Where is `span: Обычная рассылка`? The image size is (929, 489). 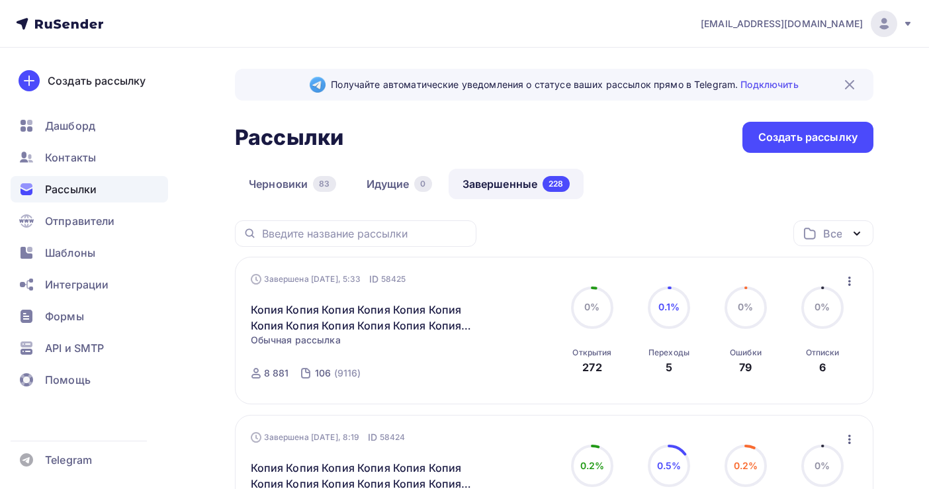
span: Обычная рассылка is located at coordinates (296, 340).